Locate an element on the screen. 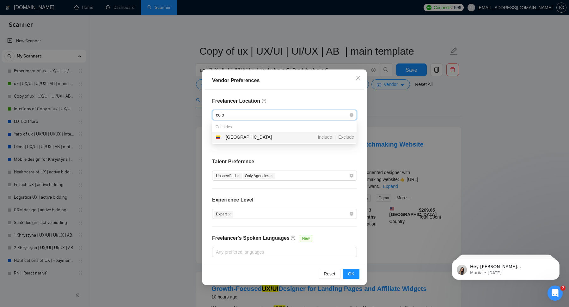  h4: Talent Preference is located at coordinates (285, 162).